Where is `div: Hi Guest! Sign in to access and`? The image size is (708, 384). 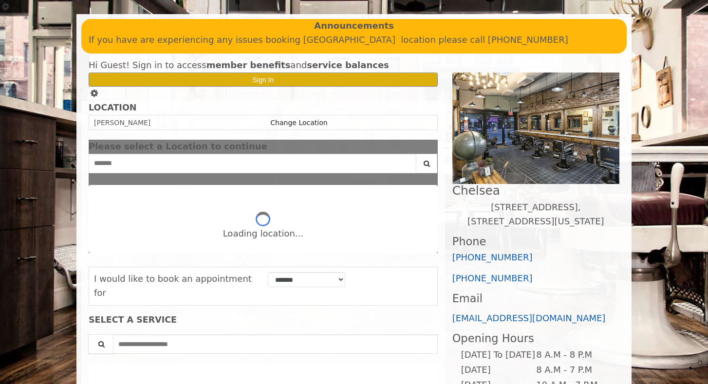 div: Hi Guest! Sign in to access and is located at coordinates (263, 65).